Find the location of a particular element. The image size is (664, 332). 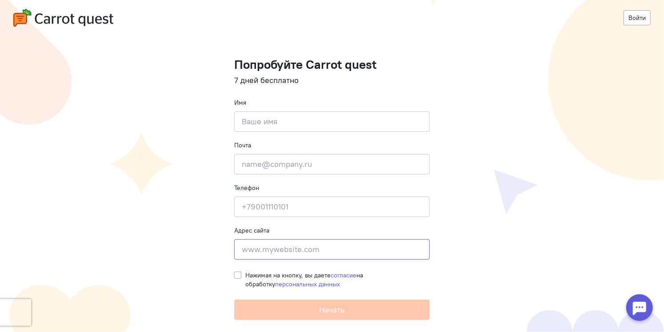

span: Начать is located at coordinates (332, 310).